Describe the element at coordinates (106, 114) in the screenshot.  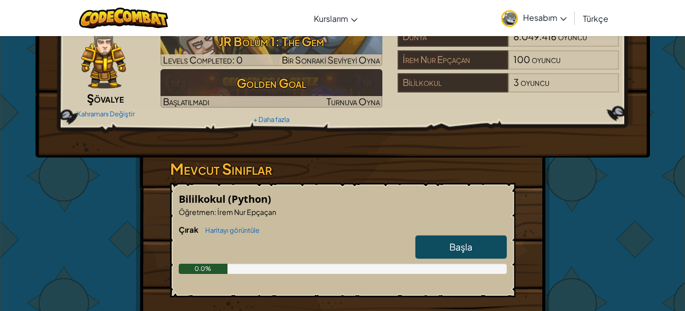
I see `a: Kahramanı Değiştir` at that location.